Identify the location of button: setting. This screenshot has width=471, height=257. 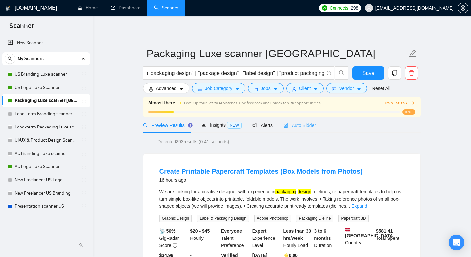
(463, 8).